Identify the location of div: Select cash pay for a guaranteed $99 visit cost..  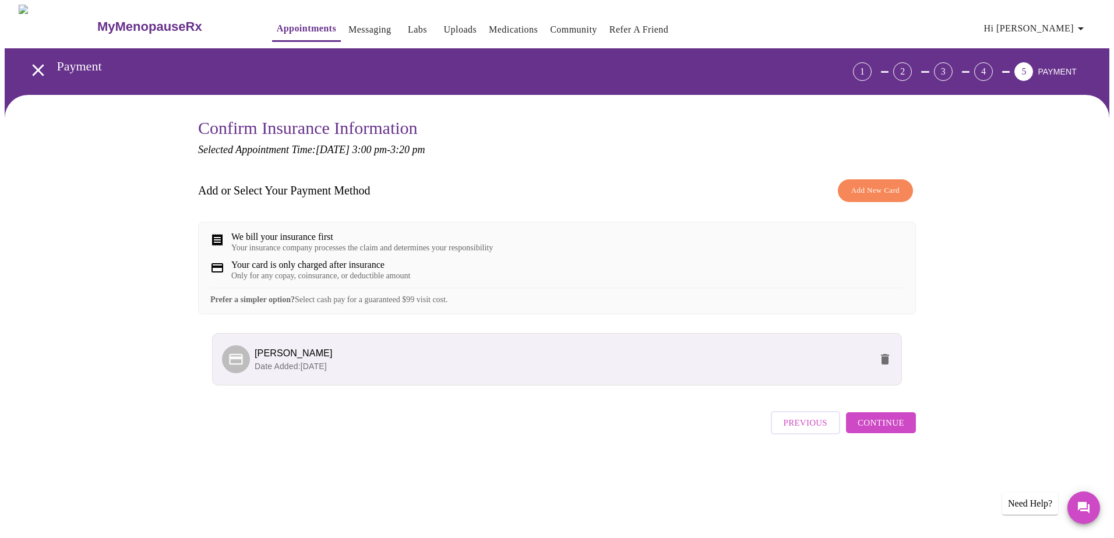
(557, 296).